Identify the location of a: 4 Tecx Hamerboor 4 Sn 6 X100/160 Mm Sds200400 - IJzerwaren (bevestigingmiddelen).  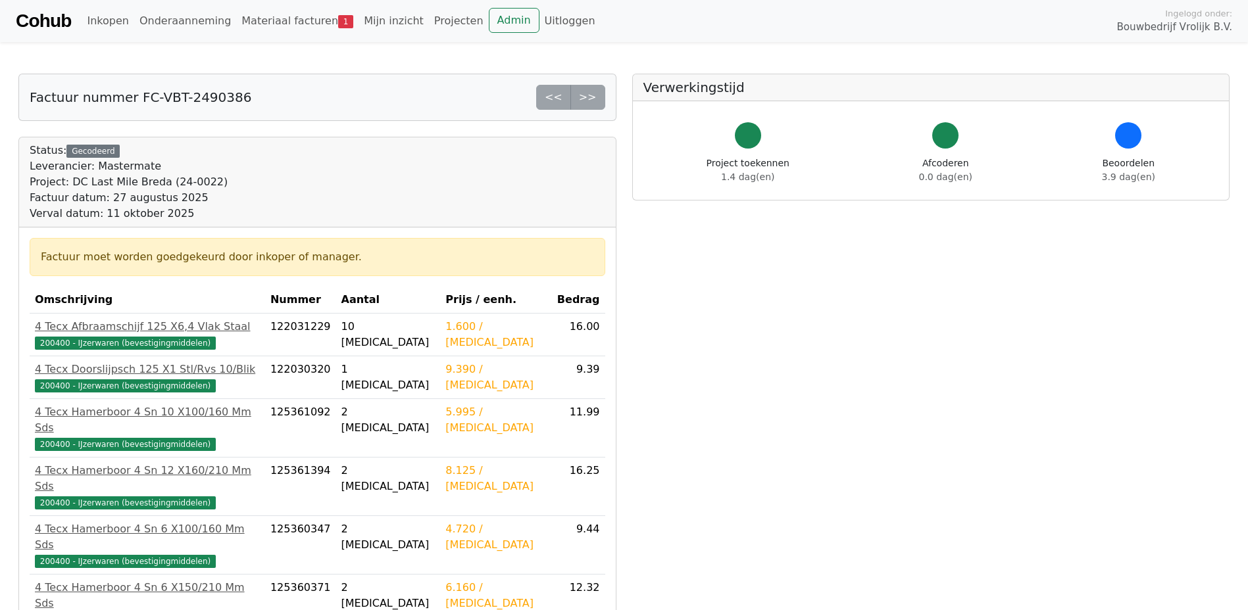
(147, 545).